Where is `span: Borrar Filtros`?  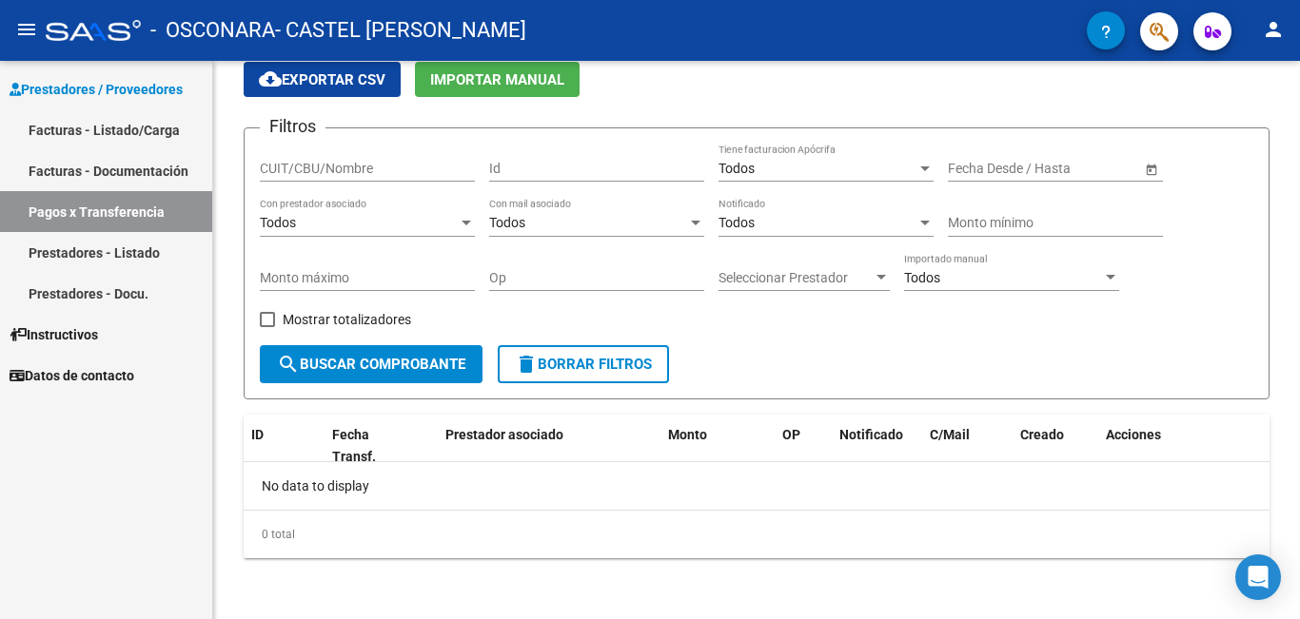 span: Borrar Filtros is located at coordinates (583, 364).